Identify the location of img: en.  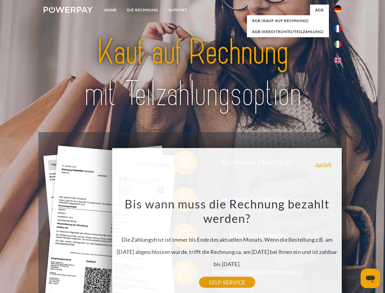
(338, 60).